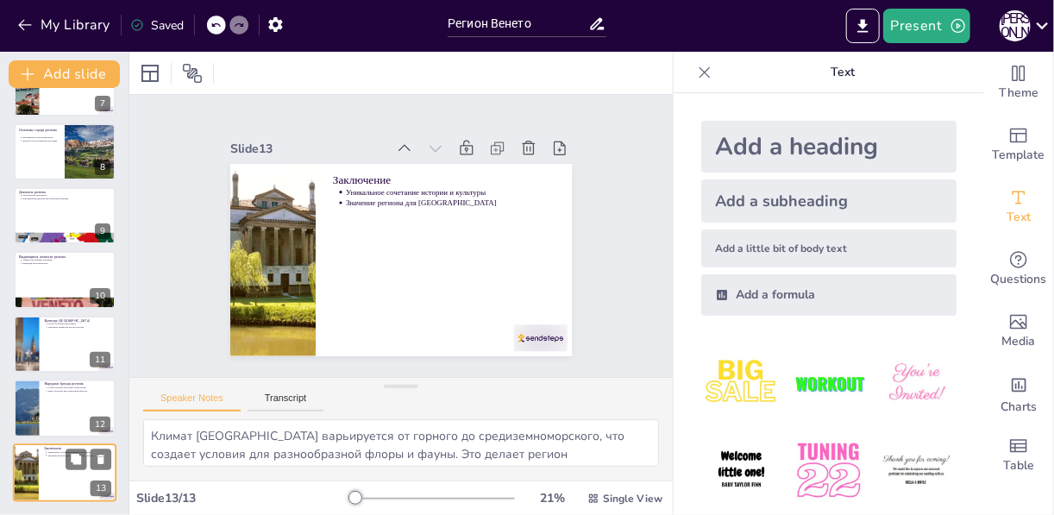 The height and width of the screenshot is (515, 1054). Describe the element at coordinates (1018, 93) in the screenshot. I see `span: Theme` at that location.